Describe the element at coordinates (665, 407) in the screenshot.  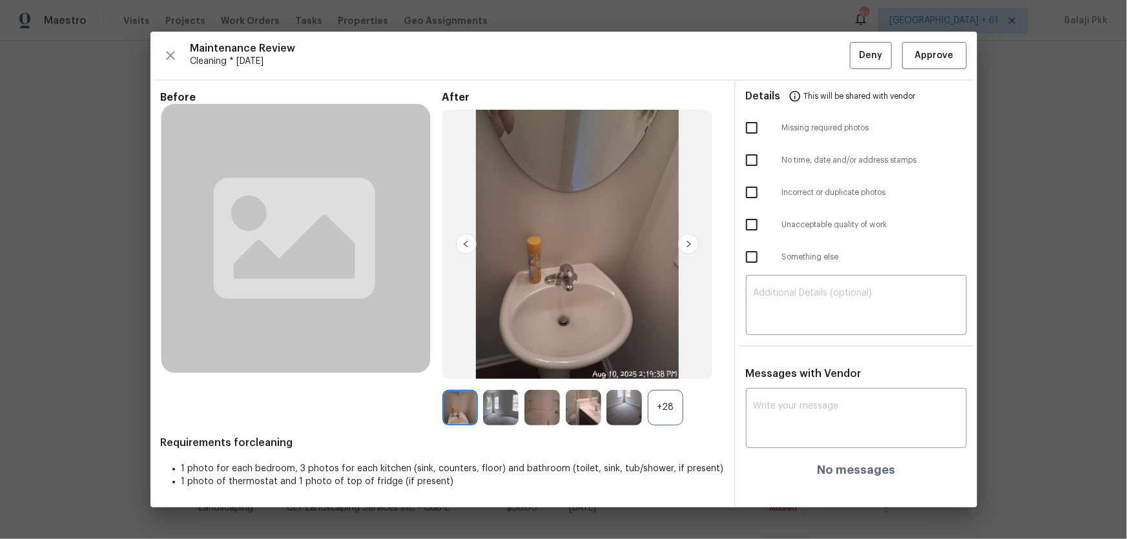
I see `div: +28` at that location.